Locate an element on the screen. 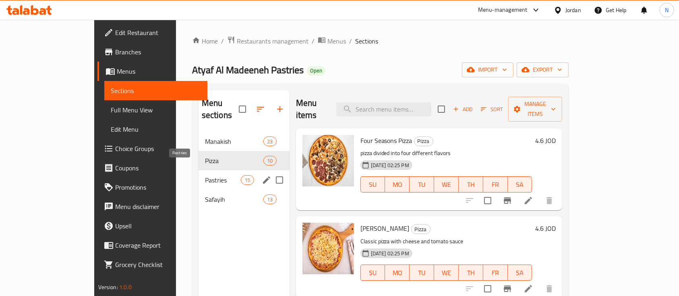 Image resolution: width=679 pixels, height=296 pixels. span: Menus is located at coordinates (159, 71).